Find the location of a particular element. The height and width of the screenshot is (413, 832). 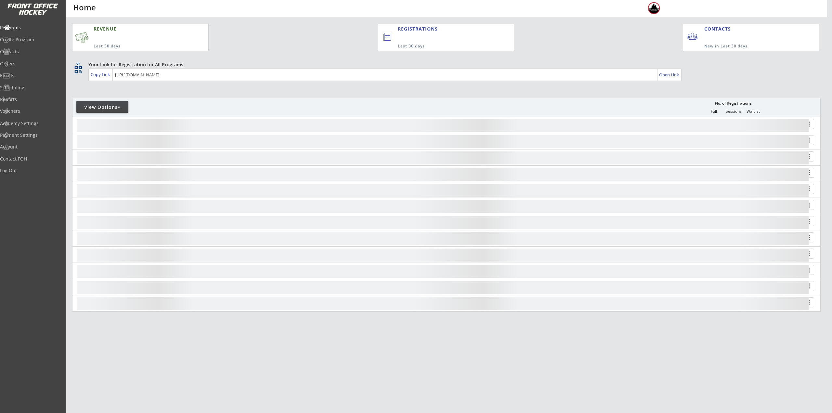

div: Your Link for Registration for All Programs: is located at coordinates (444, 65).